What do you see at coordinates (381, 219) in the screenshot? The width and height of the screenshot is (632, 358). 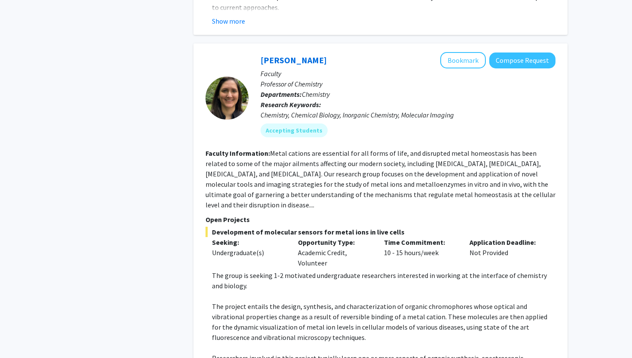 I see `p: Open Projects` at bounding box center [381, 219].